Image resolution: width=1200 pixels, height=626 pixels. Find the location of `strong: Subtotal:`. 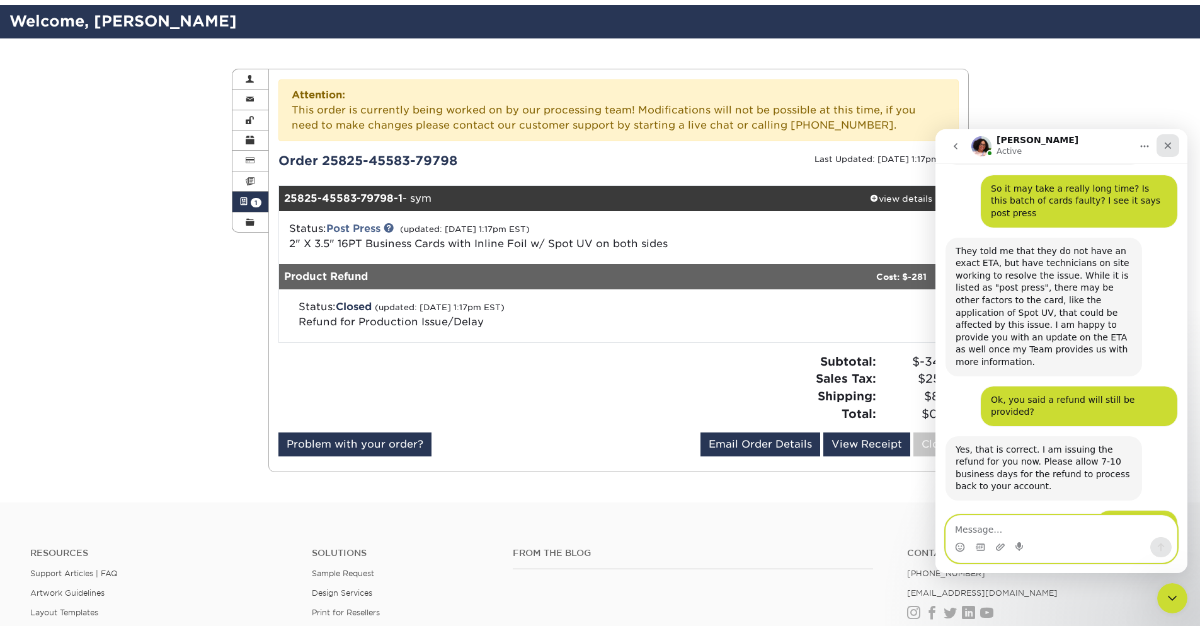

strong: Subtotal: is located at coordinates (848, 361).